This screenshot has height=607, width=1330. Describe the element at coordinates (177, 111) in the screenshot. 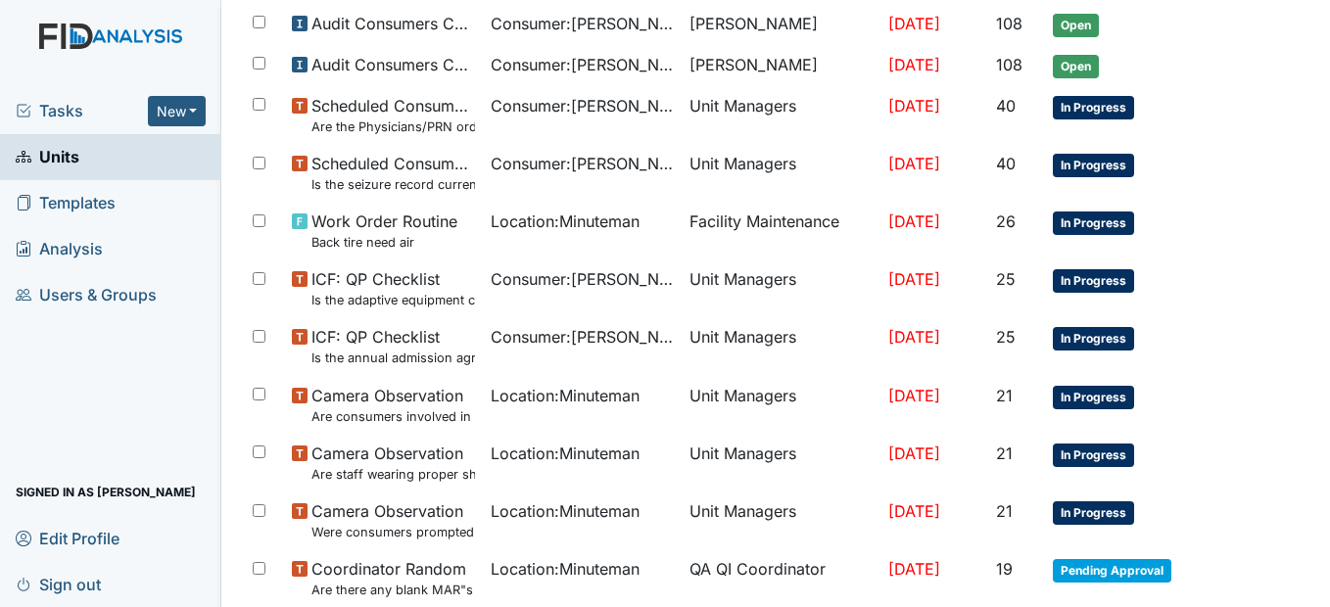

I see `button: New` at that location.